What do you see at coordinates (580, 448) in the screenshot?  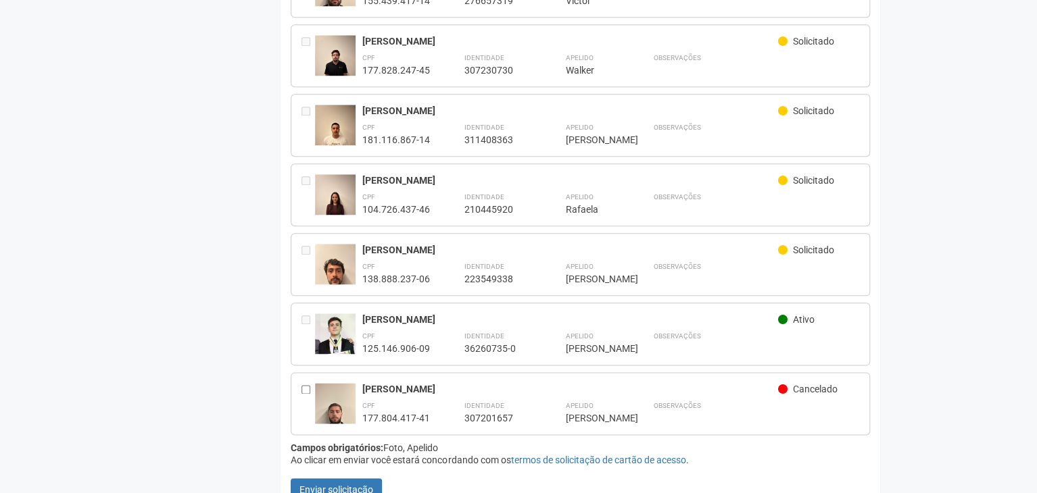 I see `div: Foto, Apelido` at bounding box center [580, 448].